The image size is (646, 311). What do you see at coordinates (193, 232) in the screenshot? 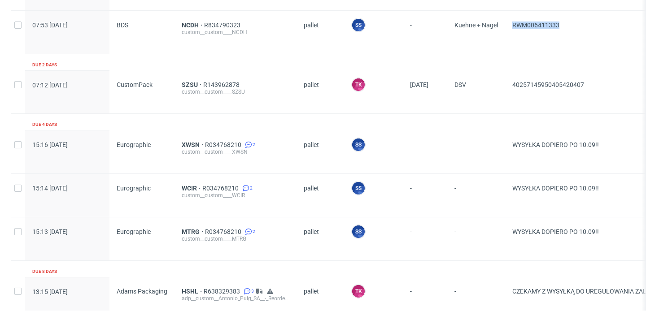
I see `a: MTRG` at bounding box center [193, 232].